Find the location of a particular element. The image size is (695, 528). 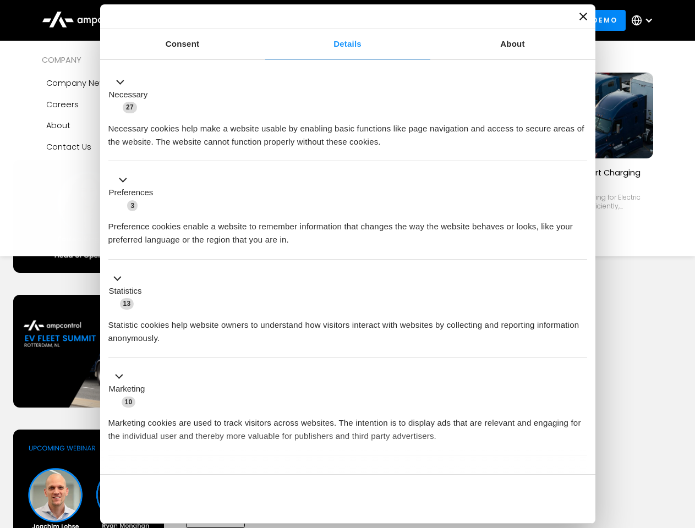

span: 3 is located at coordinates (132, 206).